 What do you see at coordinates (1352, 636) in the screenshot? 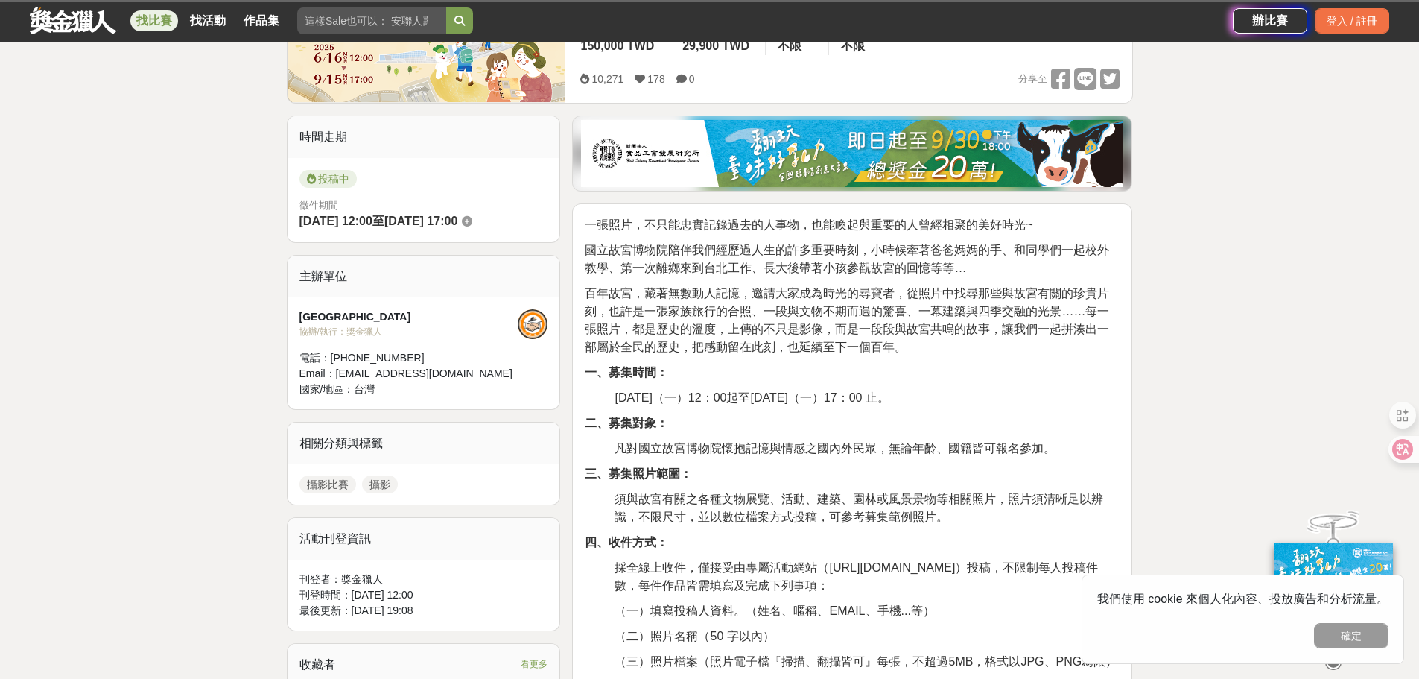
I see `button: 確定` at bounding box center [1352, 636].